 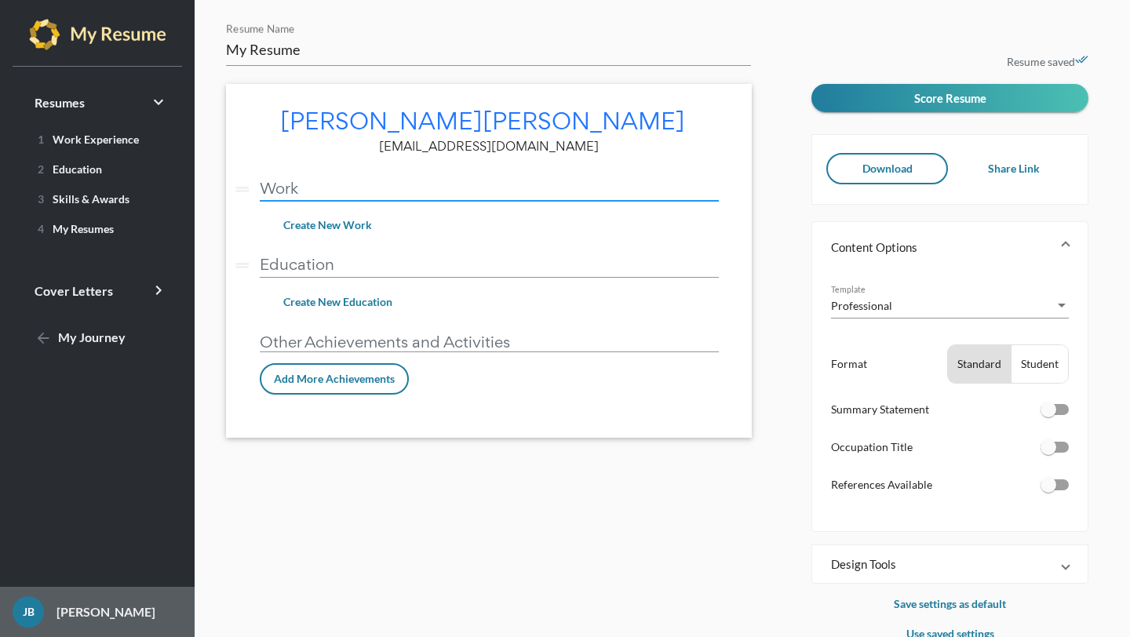 I want to click on div: JB, so click(x=28, y=612).